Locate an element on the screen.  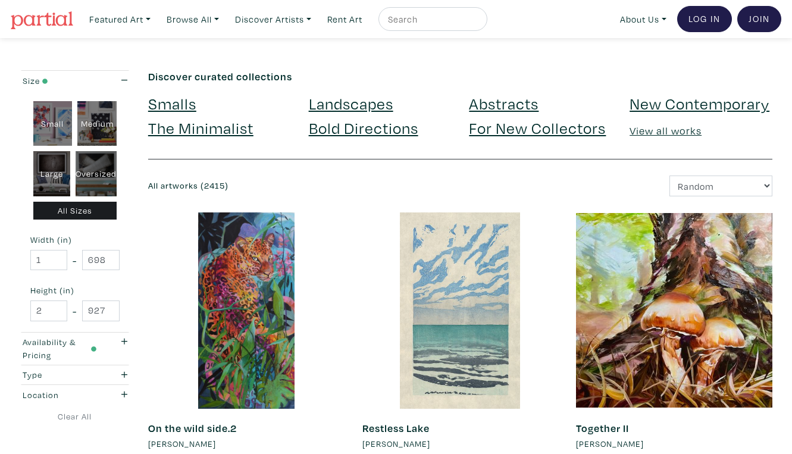
a: Clear All is located at coordinates (75, 416).